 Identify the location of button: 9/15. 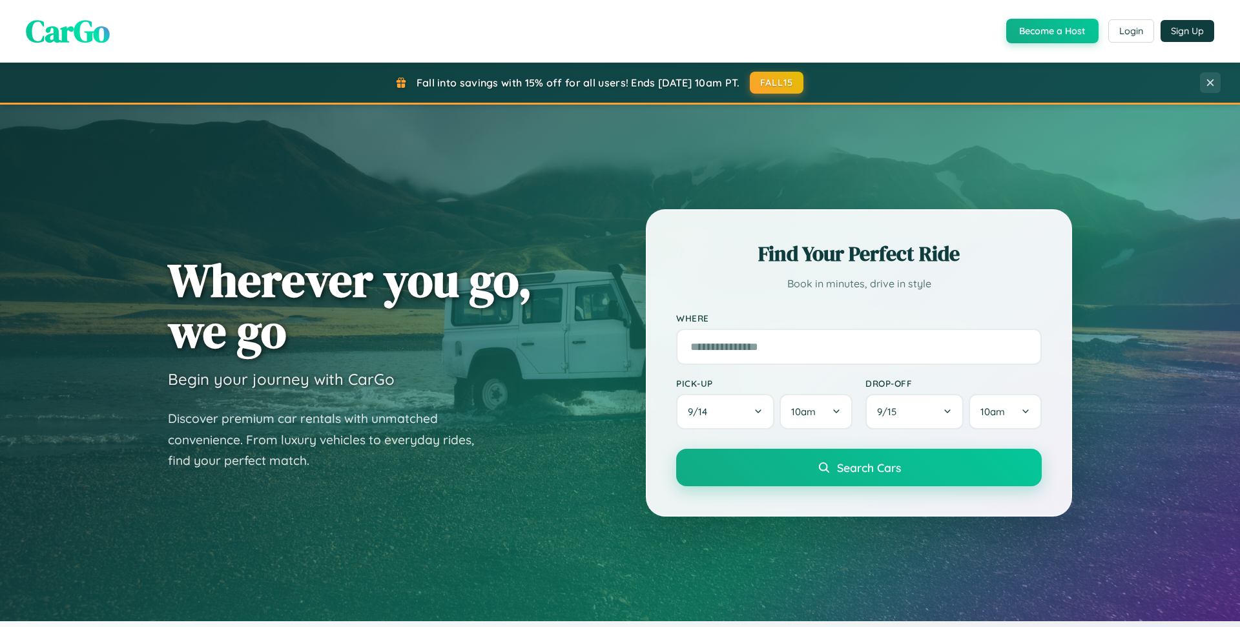
(915, 411).